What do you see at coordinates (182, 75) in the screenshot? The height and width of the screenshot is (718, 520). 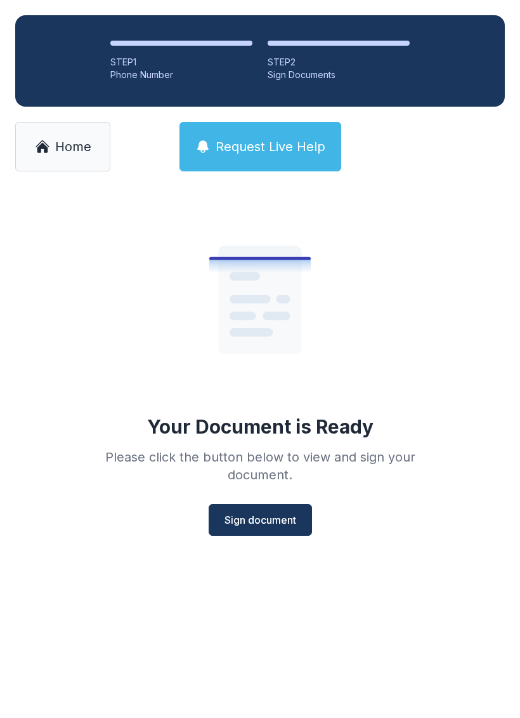 I see `div: Phone Number` at bounding box center [182, 75].